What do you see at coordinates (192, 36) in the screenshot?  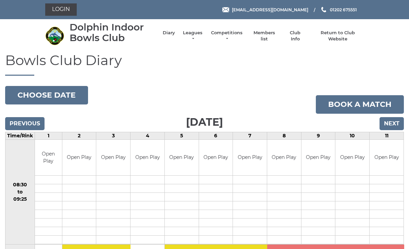 I see `a: Leagues` at bounding box center [192, 36].